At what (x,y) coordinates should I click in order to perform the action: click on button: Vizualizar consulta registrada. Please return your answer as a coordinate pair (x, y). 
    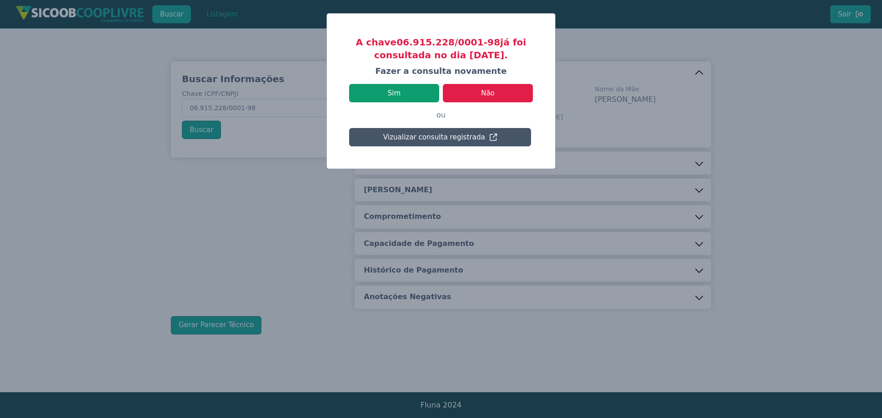
    Looking at the image, I should click on (440, 137).